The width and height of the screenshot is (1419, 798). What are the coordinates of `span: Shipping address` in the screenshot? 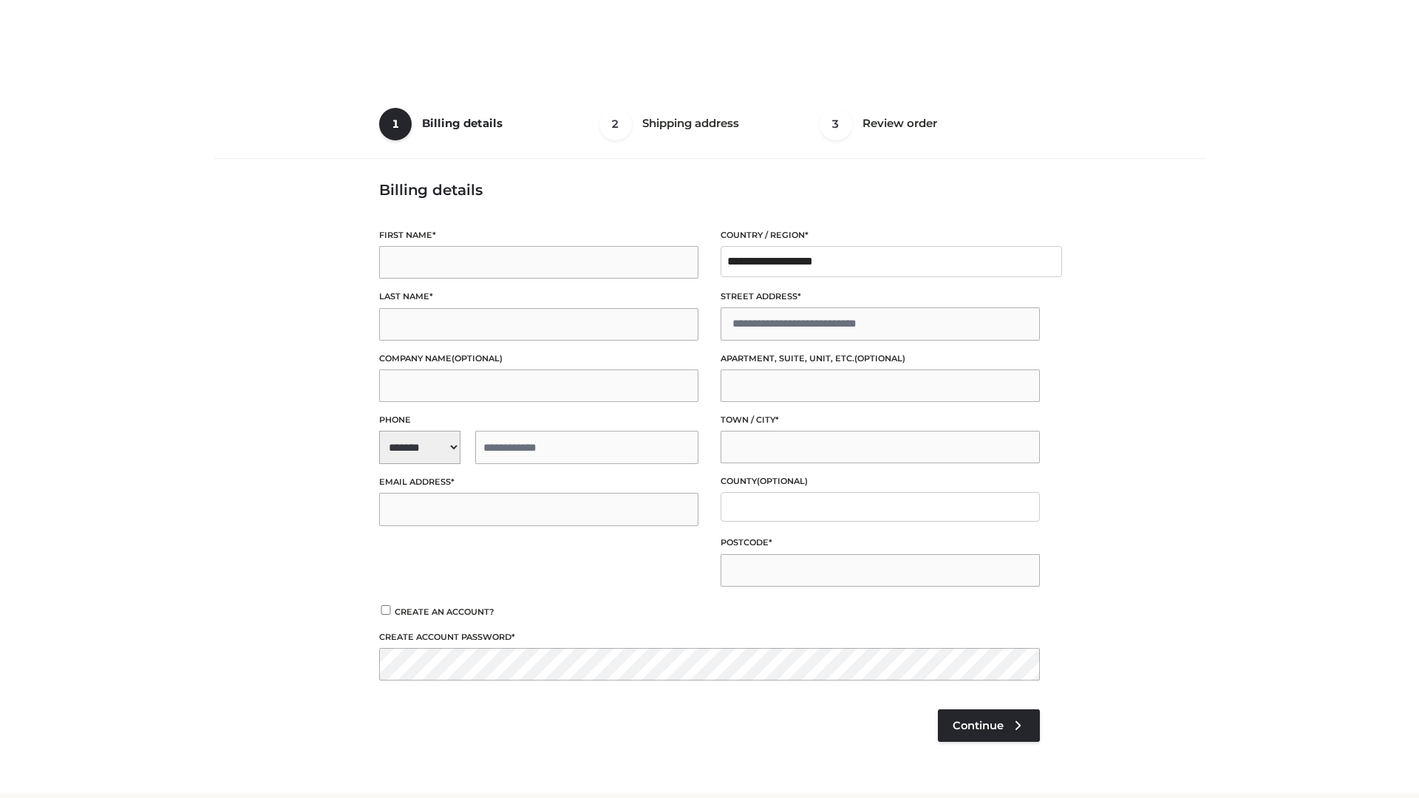 It's located at (690, 123).